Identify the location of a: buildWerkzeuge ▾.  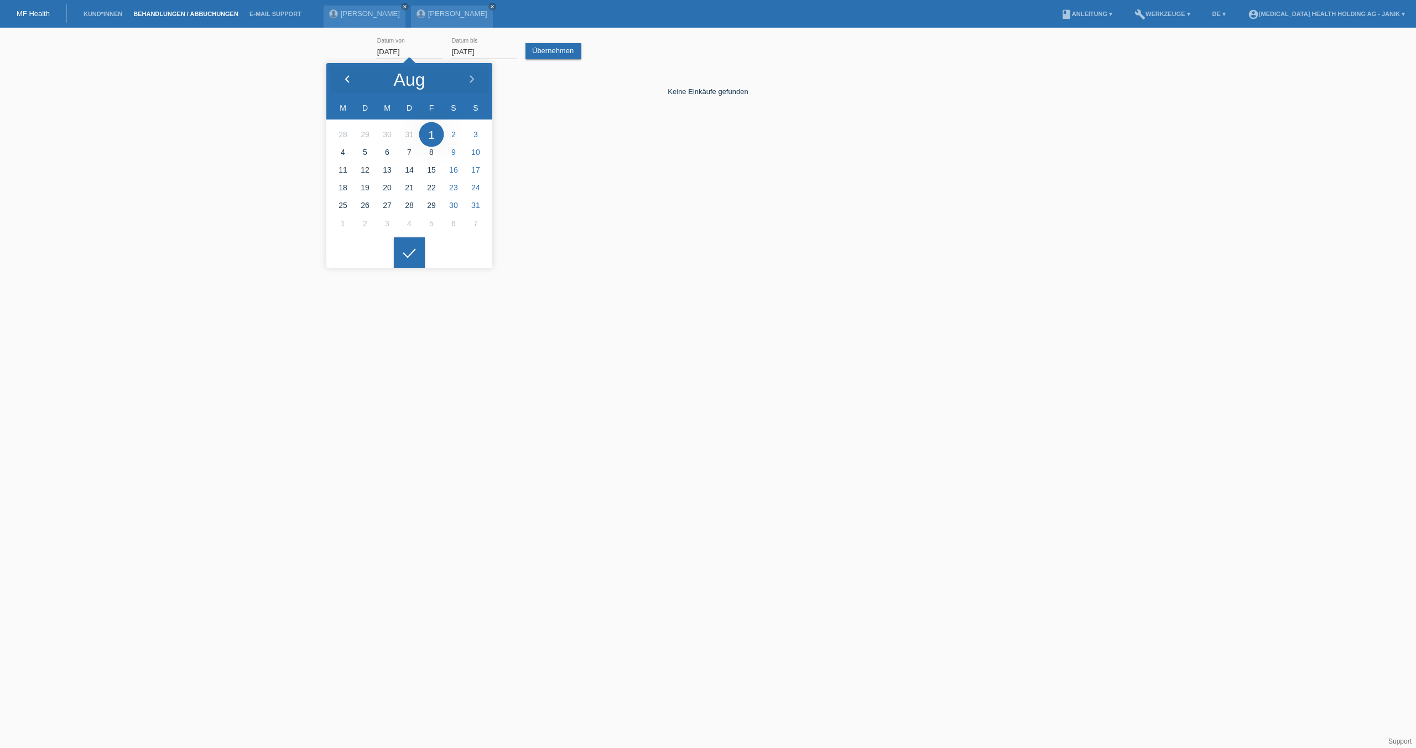
(1162, 14).